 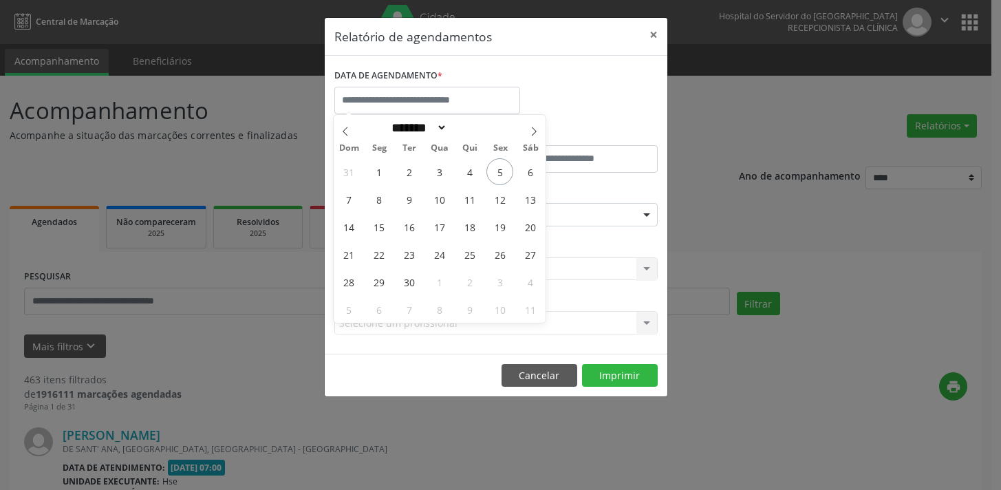 What do you see at coordinates (539, 375) in the screenshot?
I see `button: Cancelar` at bounding box center [539, 375].